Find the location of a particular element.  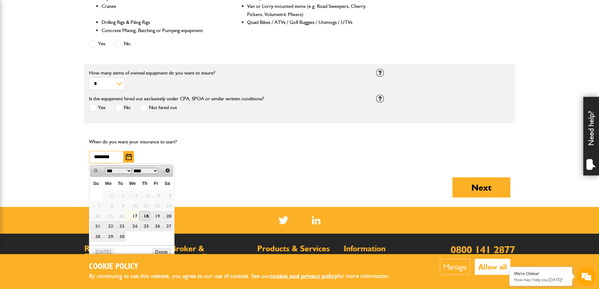

a: LinkedIn is located at coordinates (316, 220).